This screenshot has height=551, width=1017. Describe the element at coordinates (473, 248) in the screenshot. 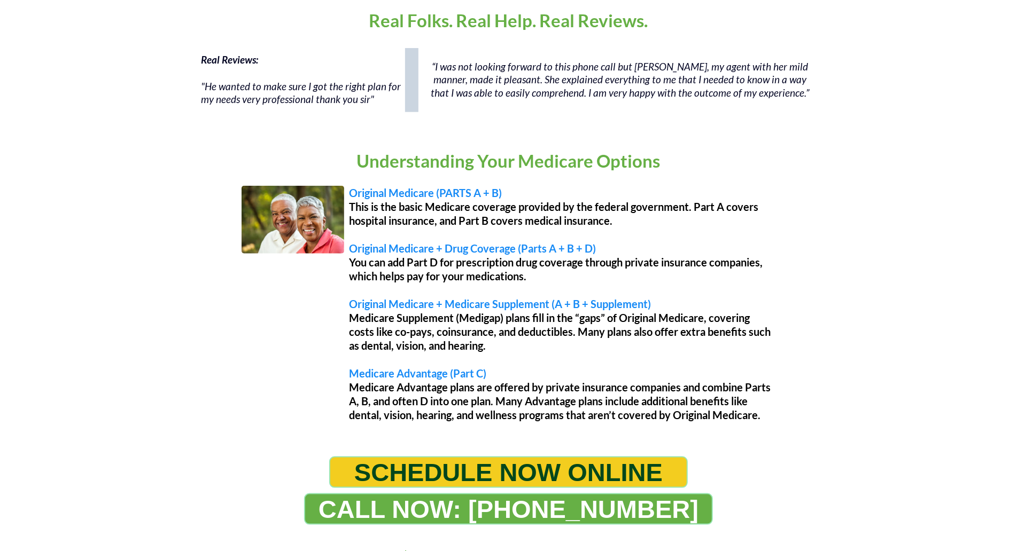

I see `span: Original Medicare + Drug Coverage (Parts A + B + D)` at that location.